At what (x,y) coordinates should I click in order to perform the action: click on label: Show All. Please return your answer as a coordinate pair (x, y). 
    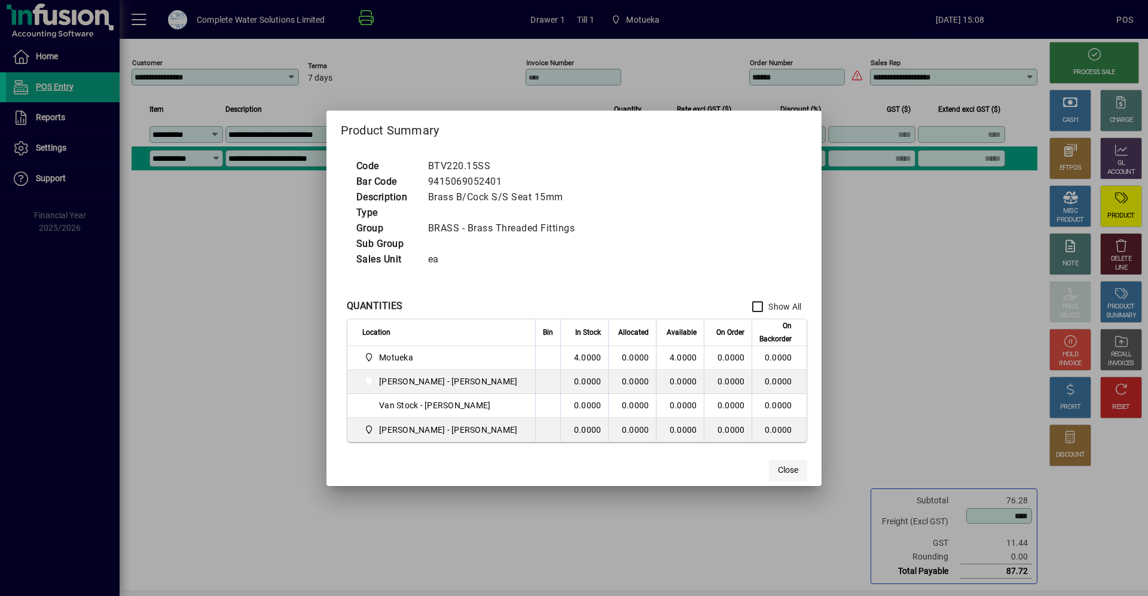
    Looking at the image, I should click on (783, 307).